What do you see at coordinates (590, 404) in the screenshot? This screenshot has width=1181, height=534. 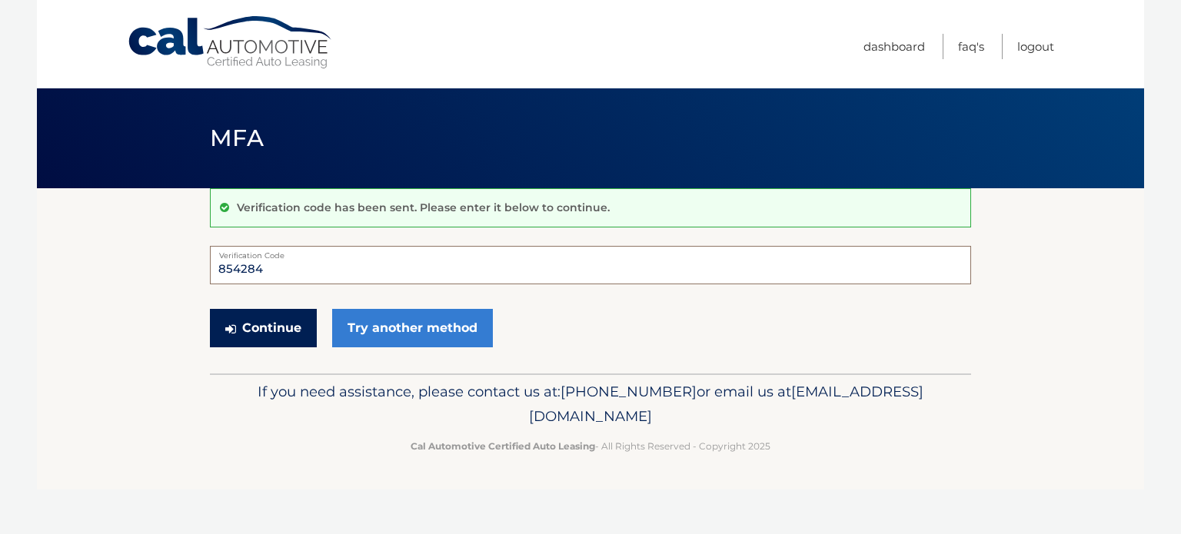 I see `p: If you need assistance, please contact us at: or email us at` at bounding box center [590, 404].